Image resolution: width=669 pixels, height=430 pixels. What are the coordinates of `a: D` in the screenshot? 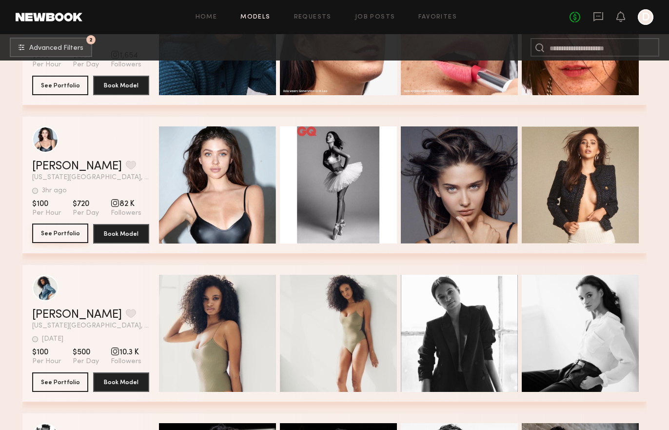 It's located at (646, 17).